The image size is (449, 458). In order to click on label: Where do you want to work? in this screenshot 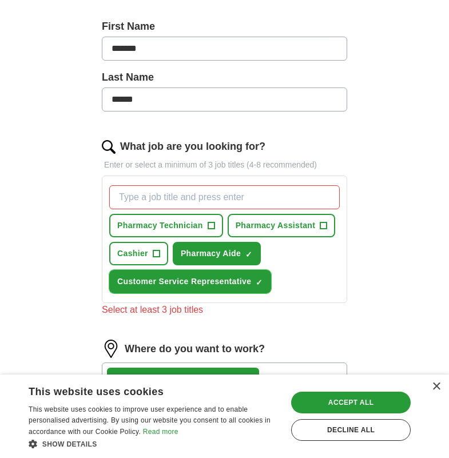, I will do `click(194, 349)`.